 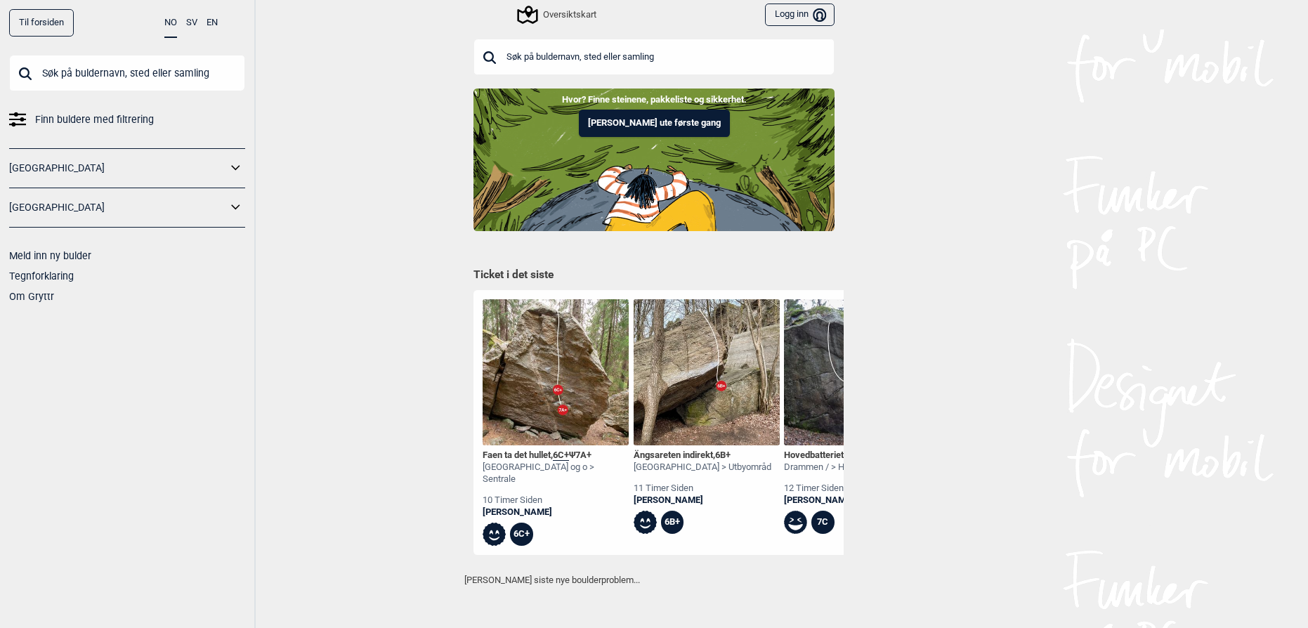 What do you see at coordinates (521, 534) in the screenshot?
I see `div: 6C+` at bounding box center [521, 534].